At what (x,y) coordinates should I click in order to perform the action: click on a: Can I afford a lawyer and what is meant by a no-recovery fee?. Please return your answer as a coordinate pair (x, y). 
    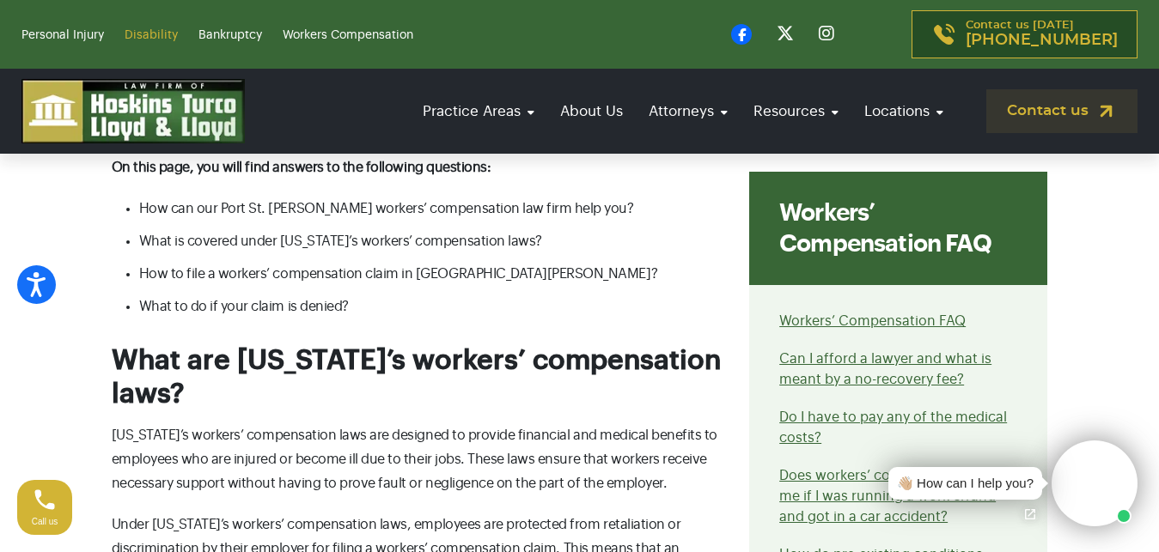
    Looking at the image, I should click on (885, 369).